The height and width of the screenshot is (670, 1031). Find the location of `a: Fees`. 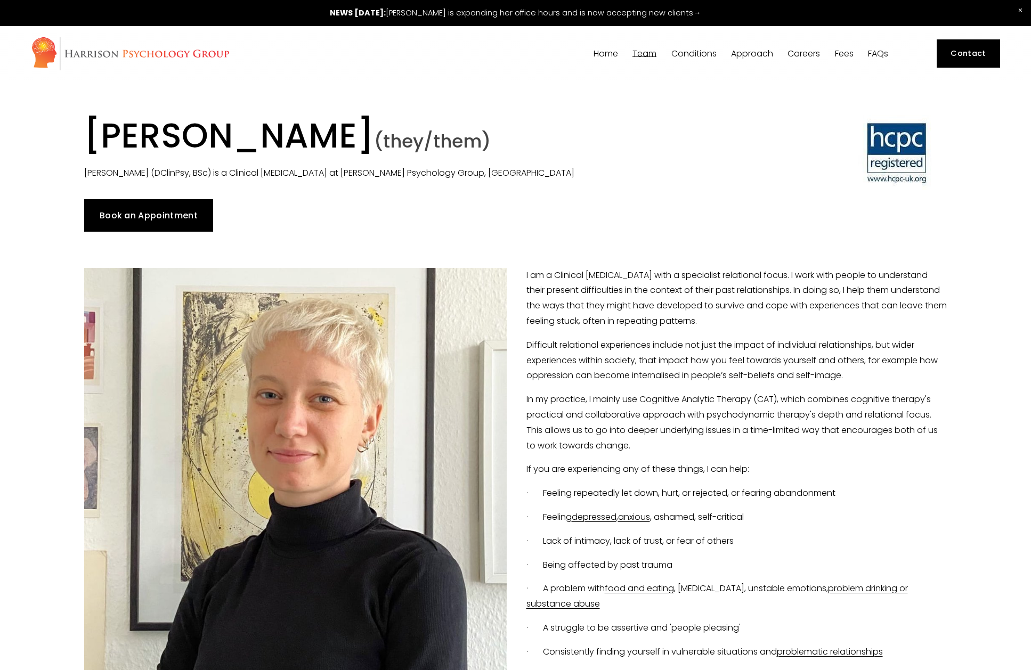

a: Fees is located at coordinates (844, 53).